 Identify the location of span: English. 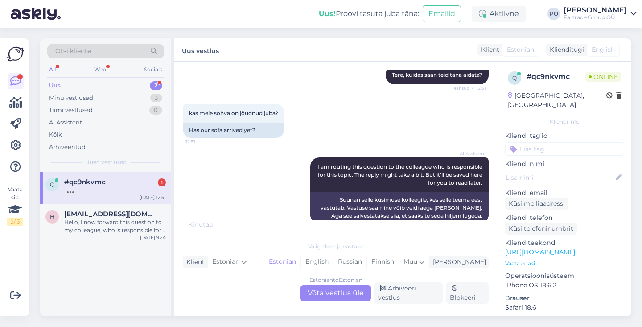
(603, 49).